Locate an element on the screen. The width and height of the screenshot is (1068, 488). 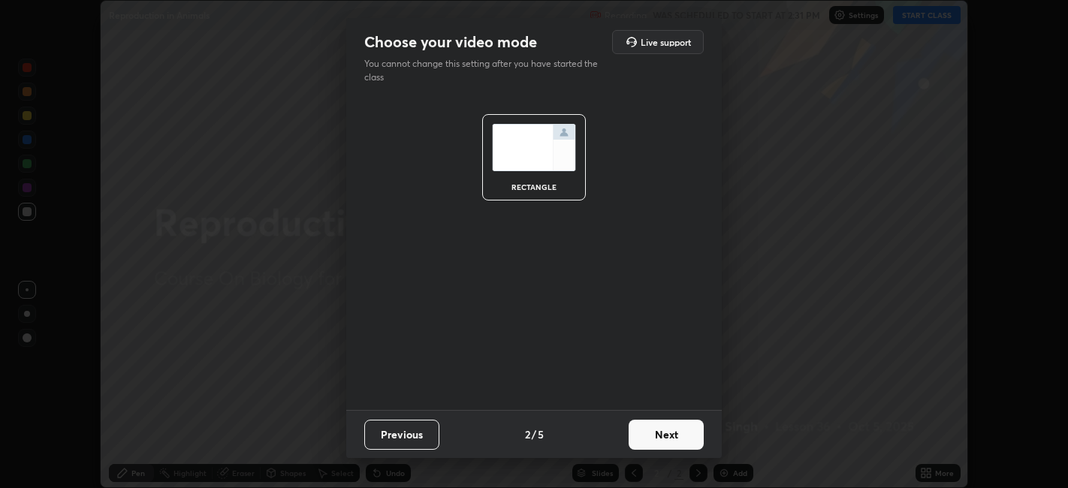
h4: 5 is located at coordinates (541, 434).